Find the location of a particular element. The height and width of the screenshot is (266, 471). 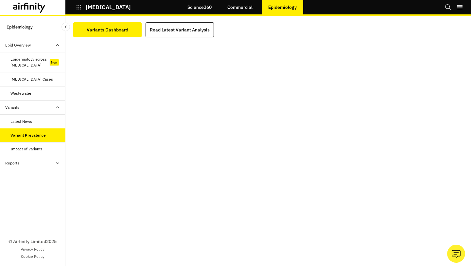

a: Privacy Policy is located at coordinates (32, 249).